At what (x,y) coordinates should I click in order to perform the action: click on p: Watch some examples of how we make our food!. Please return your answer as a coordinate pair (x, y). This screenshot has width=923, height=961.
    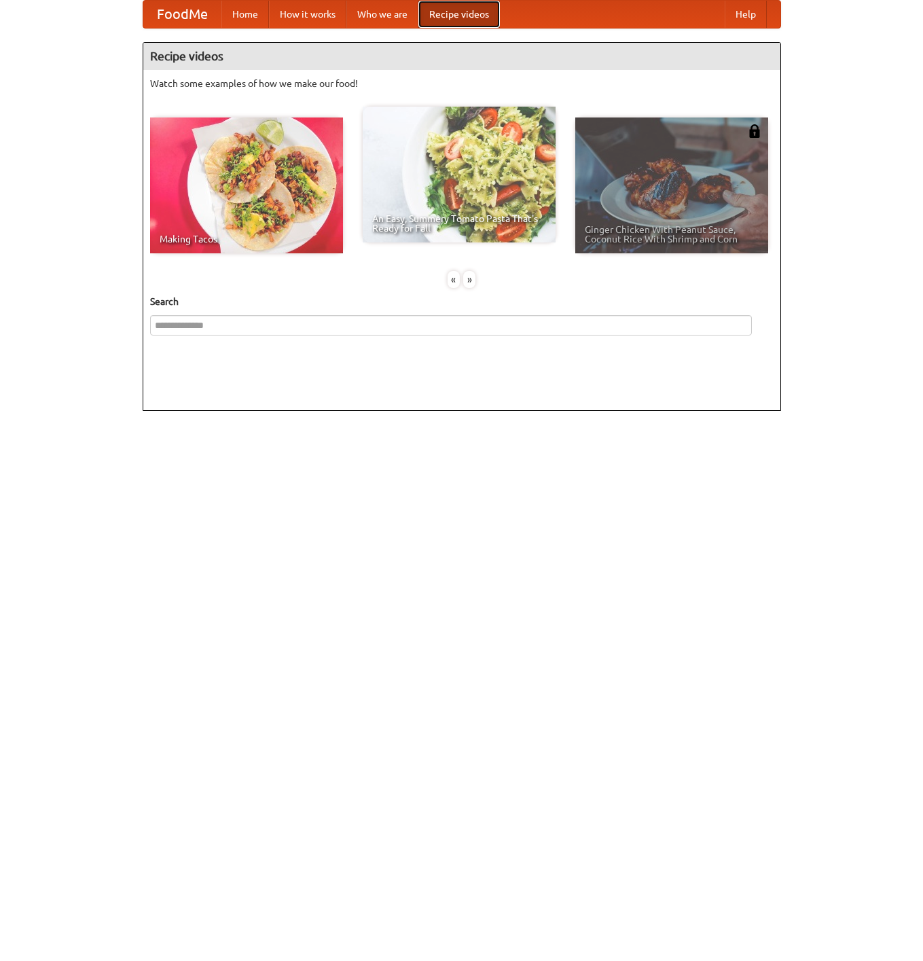
    Looking at the image, I should click on (462, 84).